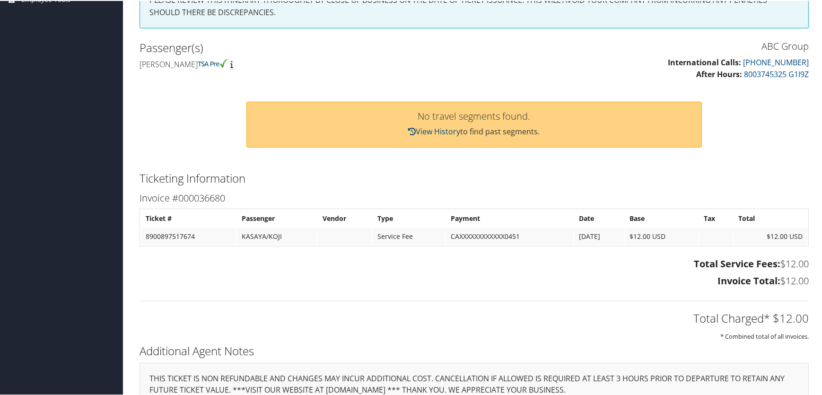 This screenshot has height=395, width=822. What do you see at coordinates (188, 217) in the screenshot?
I see `th: Ticket #` at bounding box center [188, 217].